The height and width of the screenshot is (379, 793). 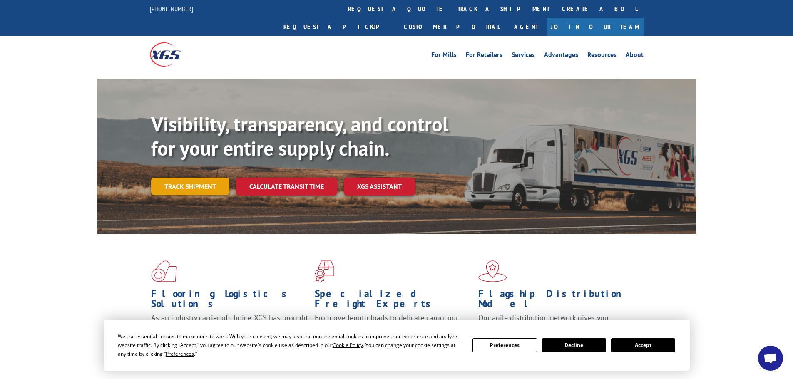 I want to click on a: Request a pickup, so click(x=337, y=27).